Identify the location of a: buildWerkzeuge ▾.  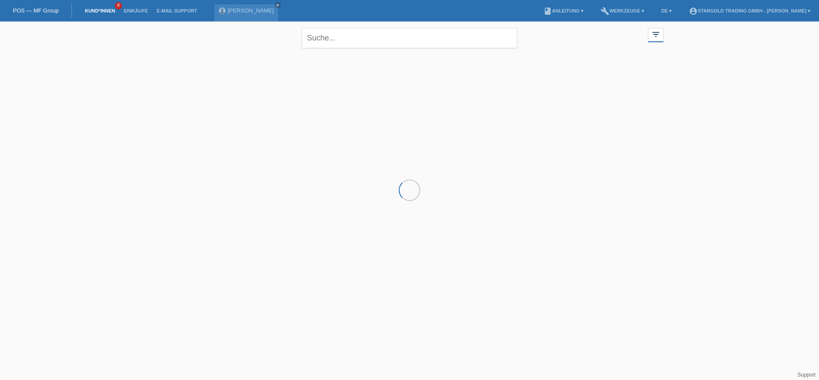
(622, 11).